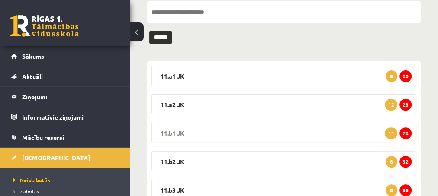  Describe the element at coordinates (284, 161) in the screenshot. I see `legend: 11.b2 JK` at that location.